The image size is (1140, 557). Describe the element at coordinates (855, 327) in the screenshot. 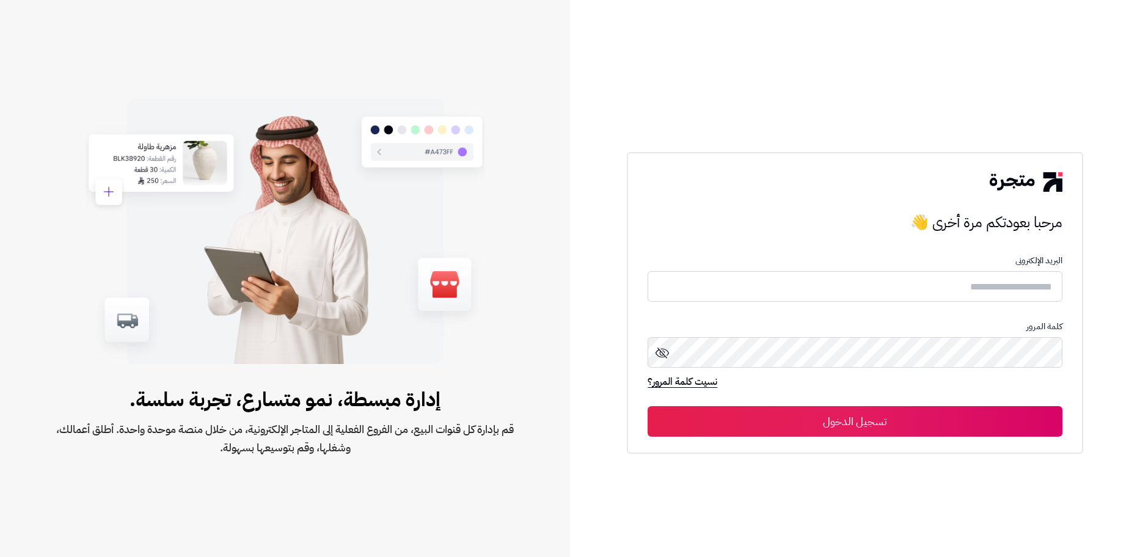

I see `p: كلمة المرور` at that location.